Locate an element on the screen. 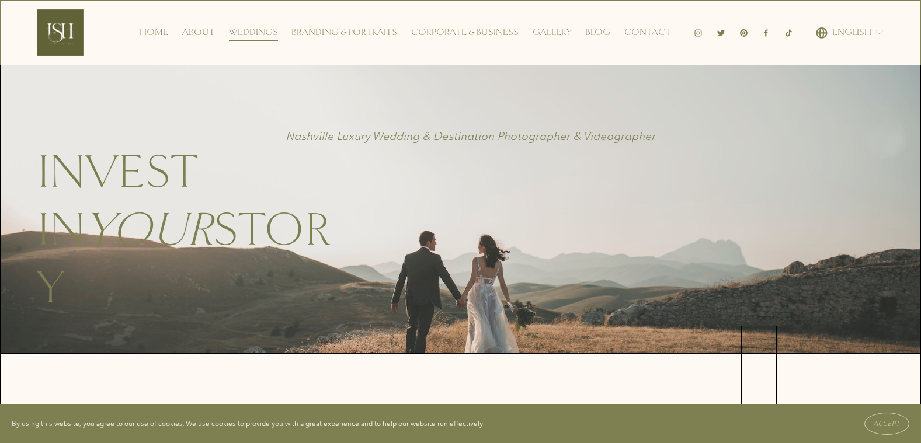 The width and height of the screenshot is (921, 443). a: Blog is located at coordinates (597, 33).